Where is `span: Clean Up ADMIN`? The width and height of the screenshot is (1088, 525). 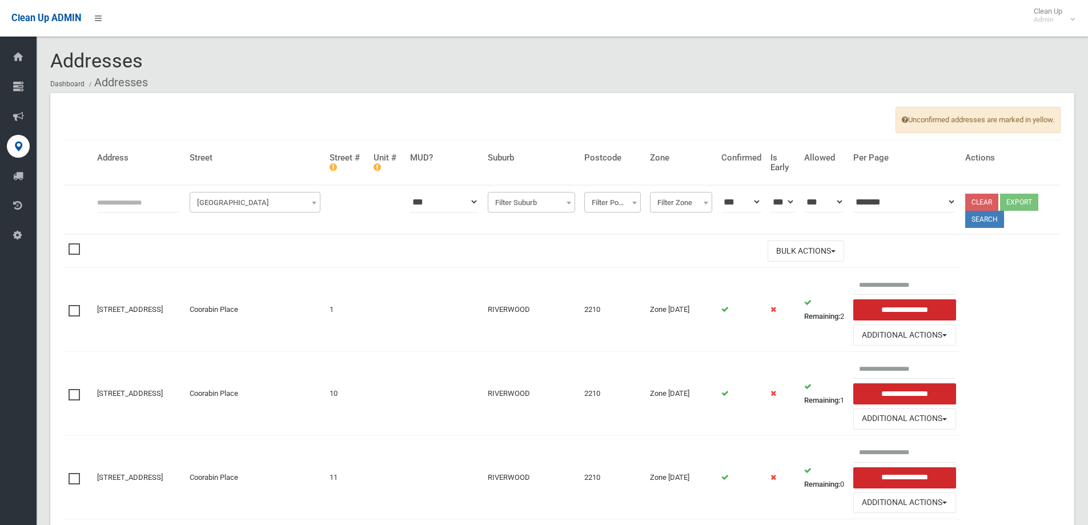
span: Clean Up ADMIN is located at coordinates (46, 18).